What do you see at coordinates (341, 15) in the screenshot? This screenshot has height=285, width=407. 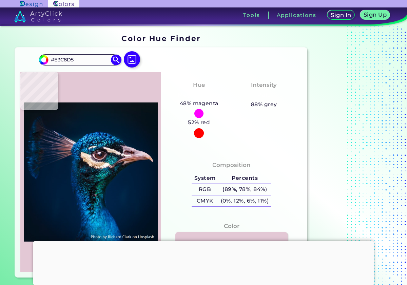 I see `a: Sign In` at bounding box center [341, 15].